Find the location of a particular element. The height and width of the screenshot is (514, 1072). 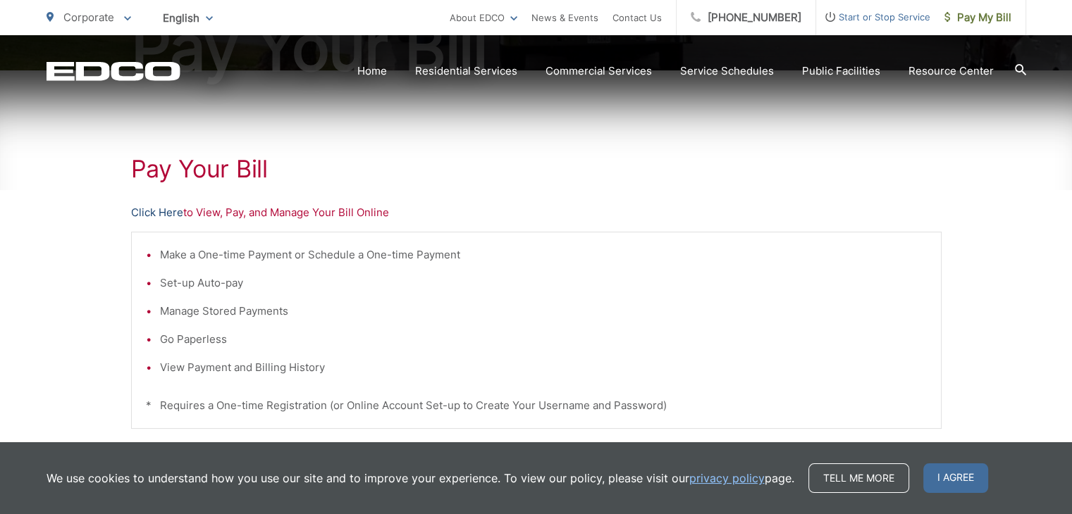

span: I agree is located at coordinates (955, 478).